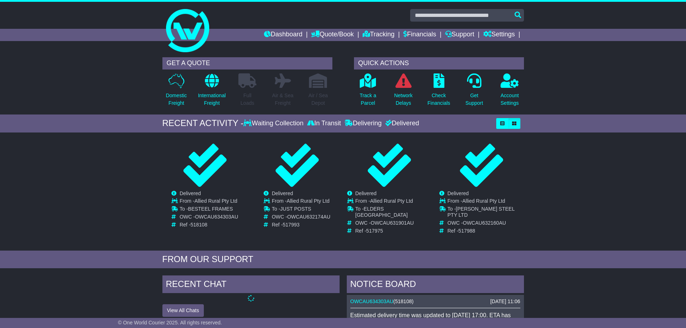  Describe the element at coordinates (210, 209) in the screenshot. I see `span: BESTEEL FRAMES` at that location.